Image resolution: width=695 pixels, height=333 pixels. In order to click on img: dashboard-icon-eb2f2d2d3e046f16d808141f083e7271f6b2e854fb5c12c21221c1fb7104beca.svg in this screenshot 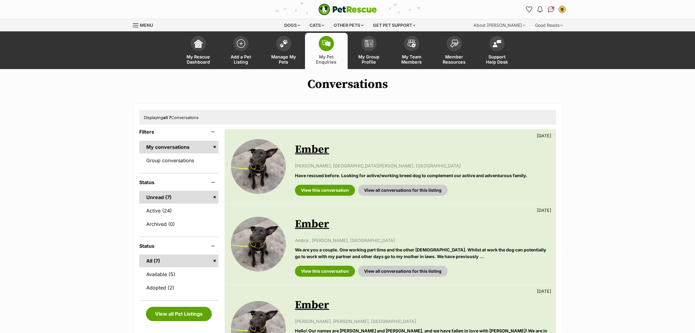, I will do `click(198, 44)`.